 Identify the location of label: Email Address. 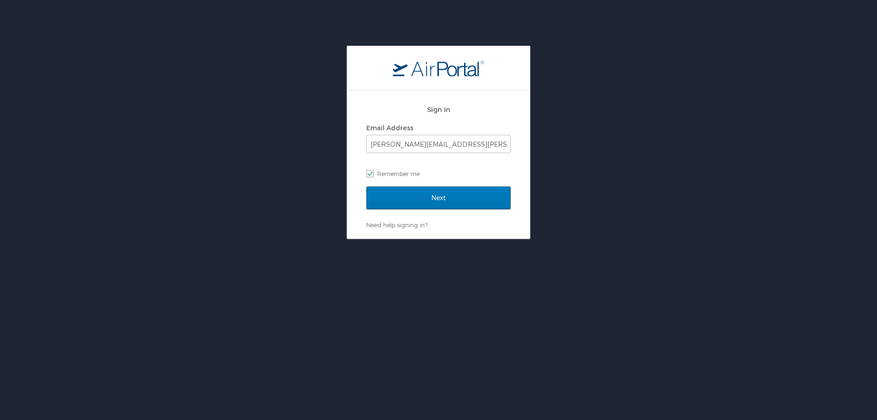
(390, 127).